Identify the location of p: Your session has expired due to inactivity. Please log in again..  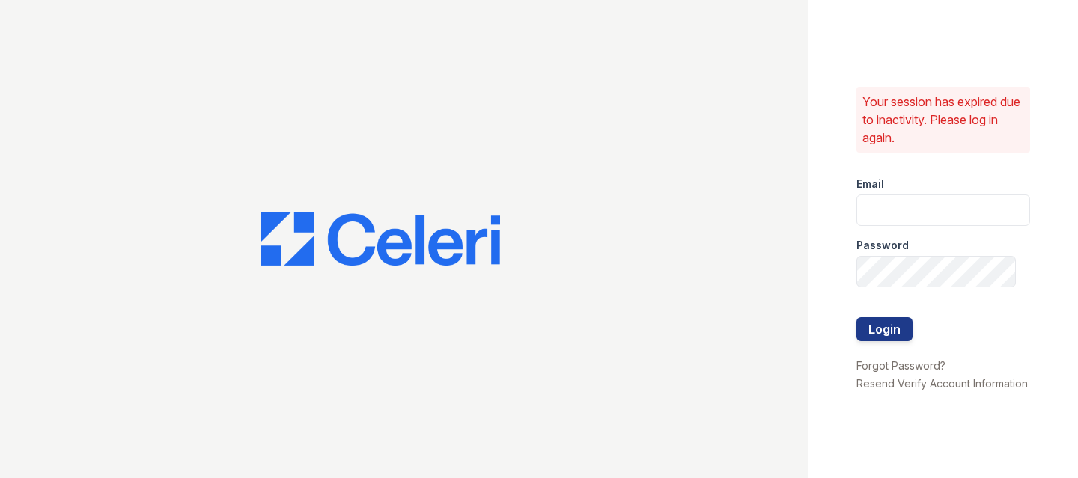
(943, 120).